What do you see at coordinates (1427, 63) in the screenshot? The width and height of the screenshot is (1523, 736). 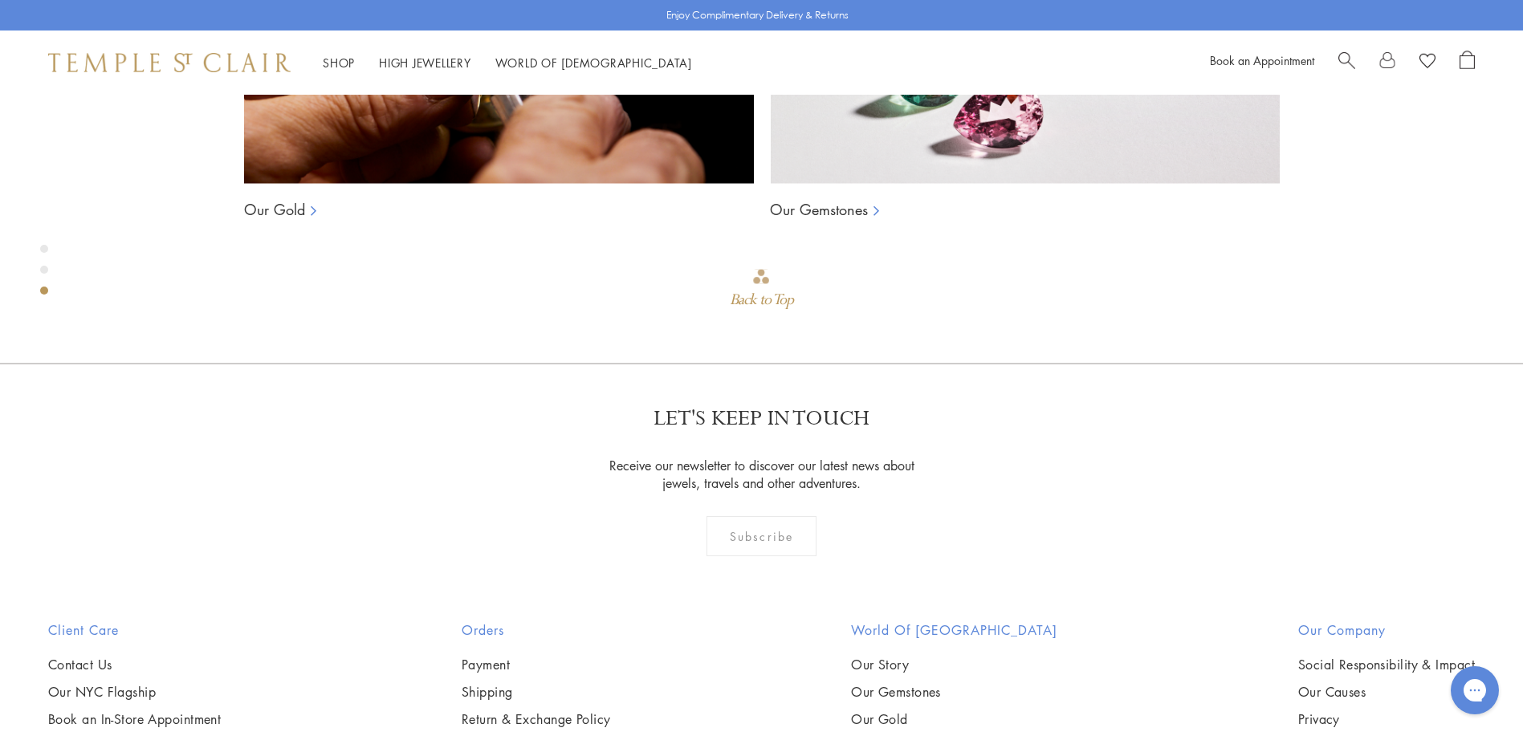 I see `a: View Wishlist` at bounding box center [1427, 63].